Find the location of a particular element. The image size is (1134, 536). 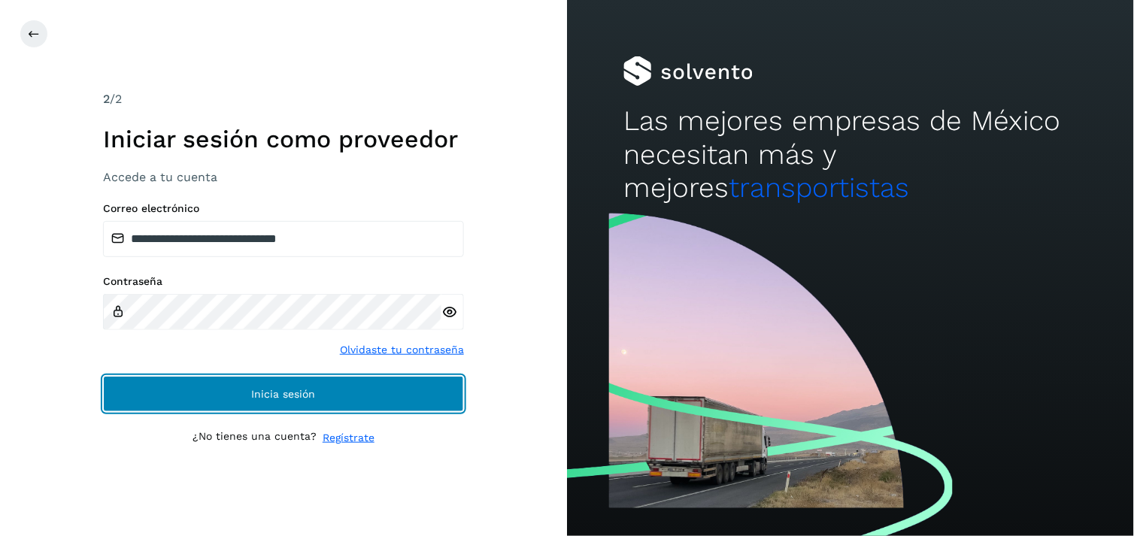

a: Regístrate is located at coordinates (348, 438).